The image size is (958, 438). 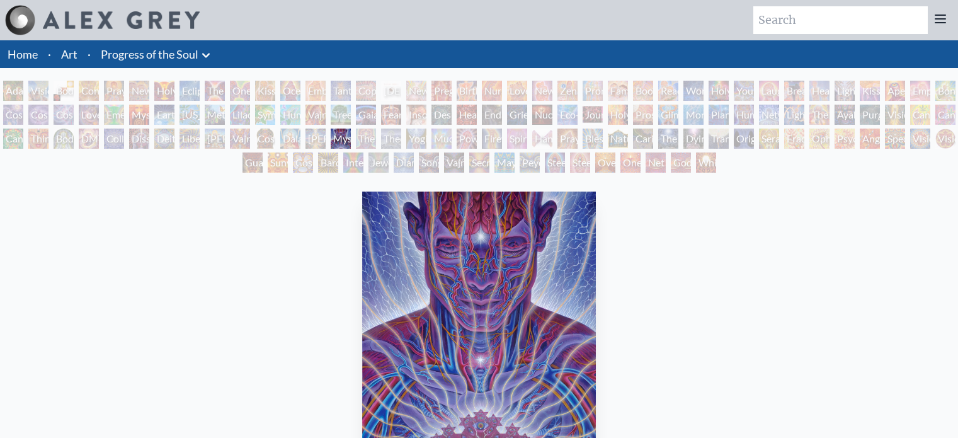 What do you see at coordinates (895, 139) in the screenshot?
I see `div: Spectral Lotus` at bounding box center [895, 139].